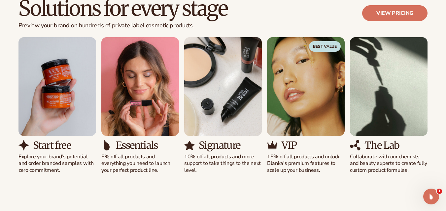  What do you see at coordinates (289, 145) in the screenshot?
I see `h3: VIP` at bounding box center [289, 145].